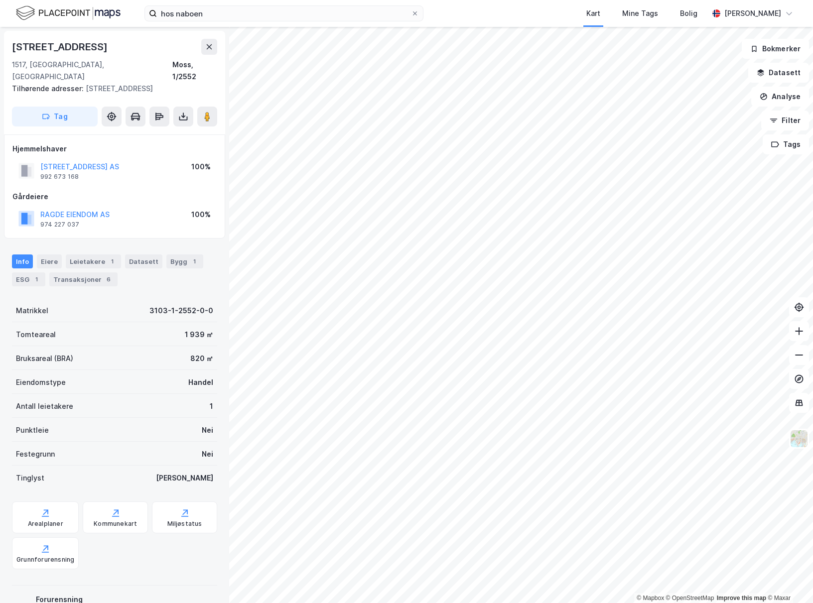  What do you see at coordinates (41, 382) in the screenshot?
I see `div: Eiendomstype` at bounding box center [41, 382].